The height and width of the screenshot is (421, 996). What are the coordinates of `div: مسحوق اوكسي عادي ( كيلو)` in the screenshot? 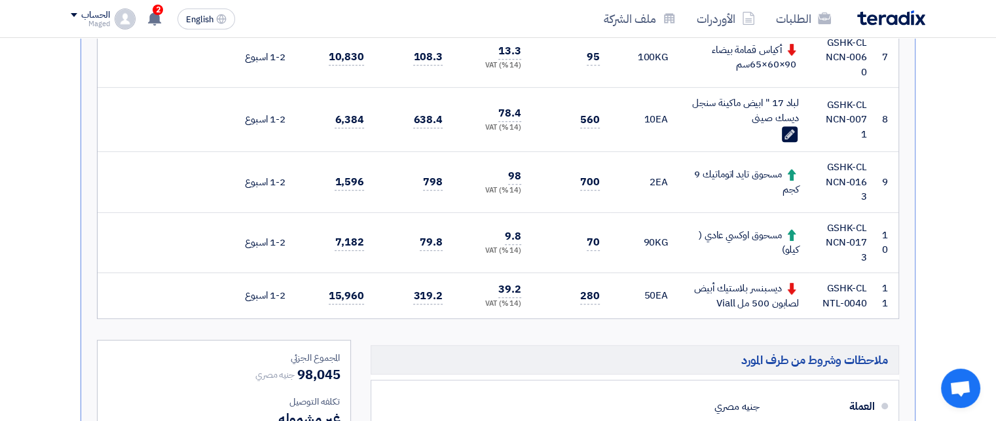 It's located at (744, 242).